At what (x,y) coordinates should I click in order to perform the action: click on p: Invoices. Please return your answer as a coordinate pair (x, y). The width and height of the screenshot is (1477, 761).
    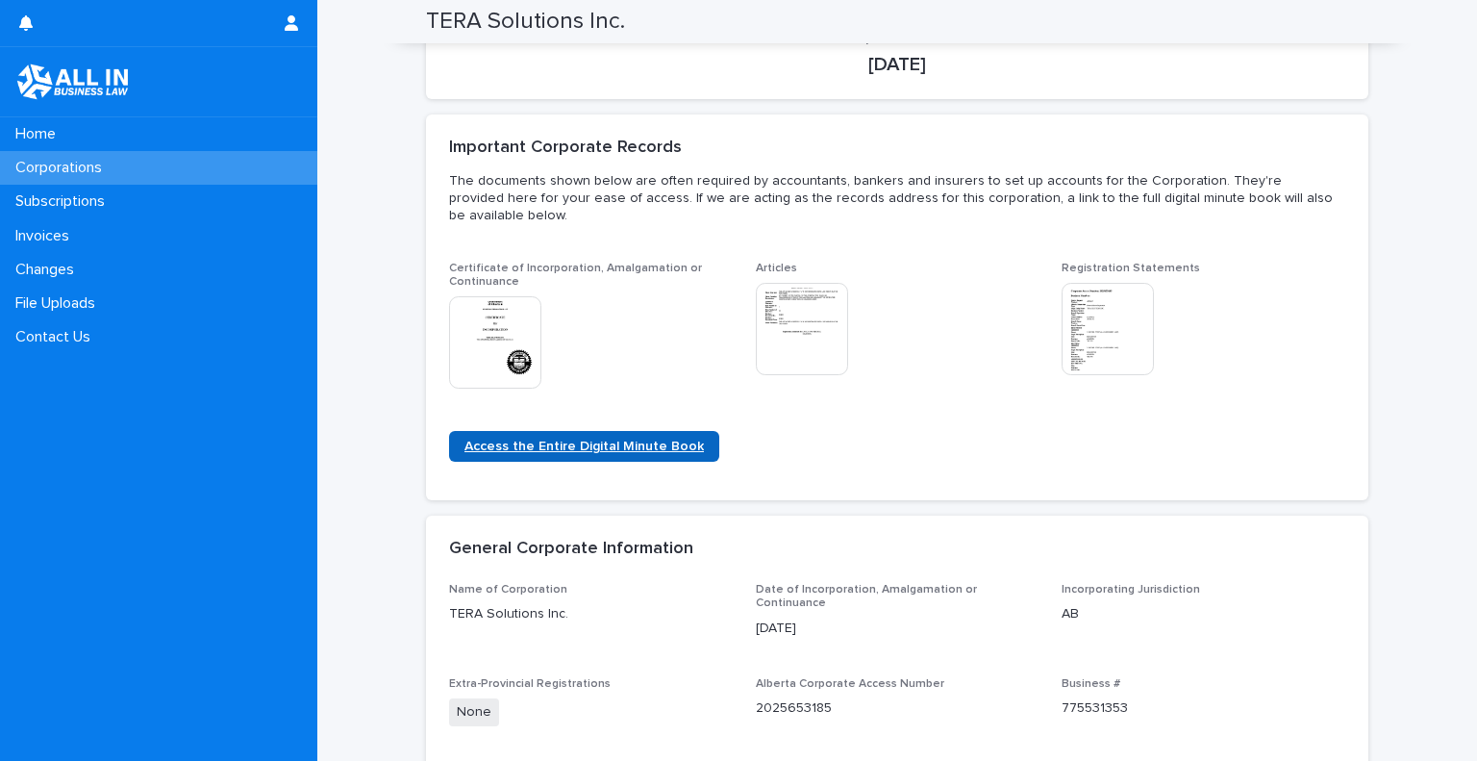
    Looking at the image, I should click on (46, 236).